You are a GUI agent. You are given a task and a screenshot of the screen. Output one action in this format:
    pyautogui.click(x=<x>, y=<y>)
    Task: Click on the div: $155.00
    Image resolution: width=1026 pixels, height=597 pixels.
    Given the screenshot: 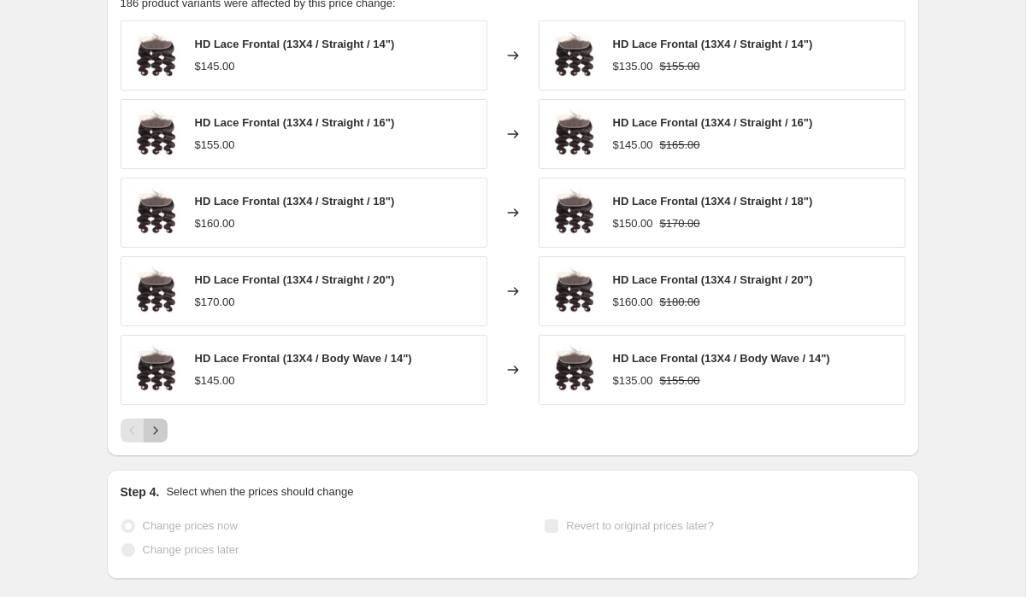 What is the action you would take?
    pyautogui.click(x=215, y=145)
    